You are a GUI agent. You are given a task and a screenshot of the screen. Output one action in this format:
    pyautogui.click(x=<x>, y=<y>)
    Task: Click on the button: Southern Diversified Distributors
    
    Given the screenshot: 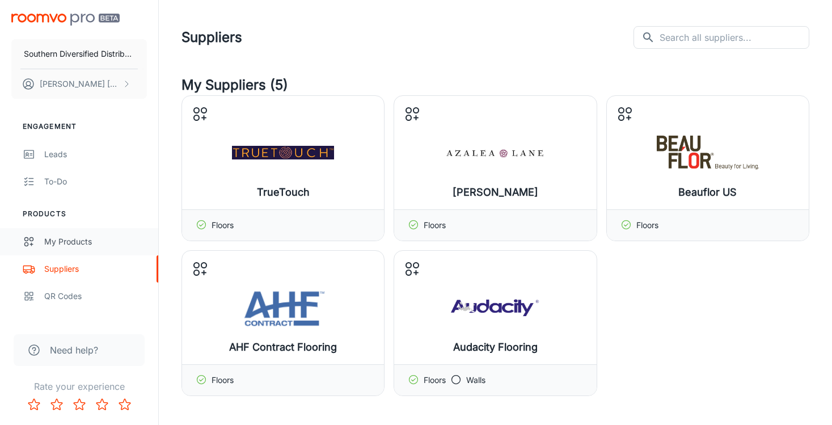 What is the action you would take?
    pyautogui.click(x=79, y=54)
    